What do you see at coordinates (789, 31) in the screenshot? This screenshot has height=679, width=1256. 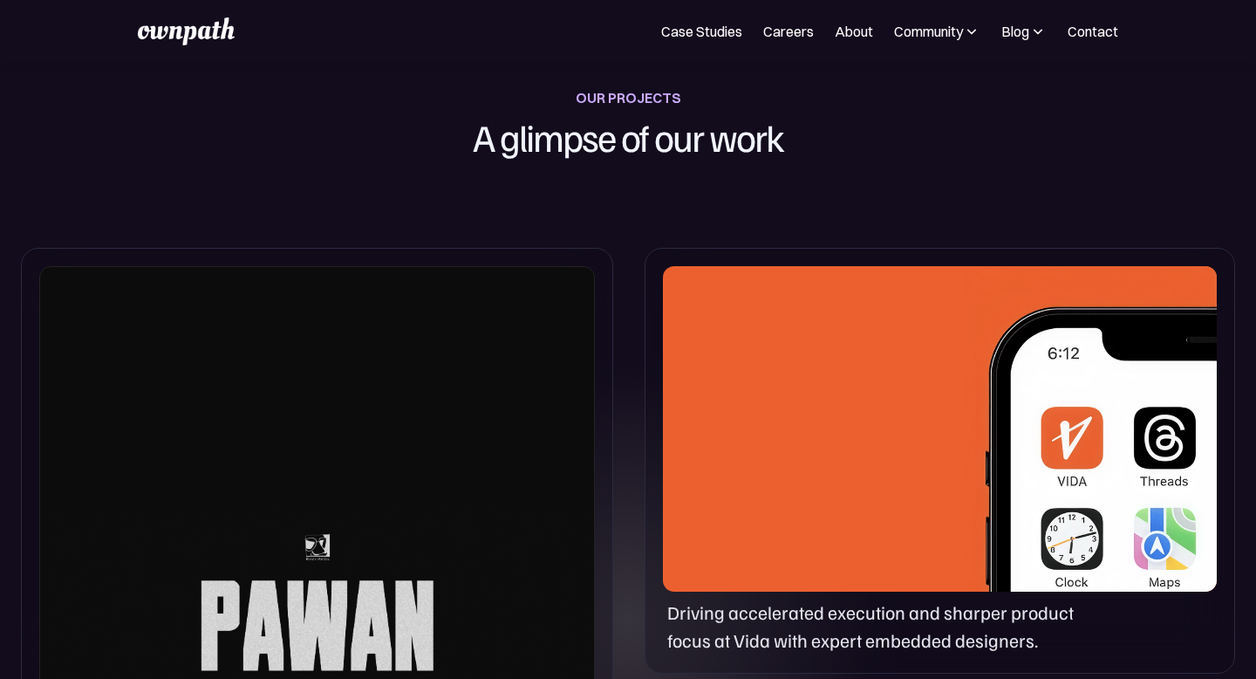 I see `a: Careers` at bounding box center [789, 31].